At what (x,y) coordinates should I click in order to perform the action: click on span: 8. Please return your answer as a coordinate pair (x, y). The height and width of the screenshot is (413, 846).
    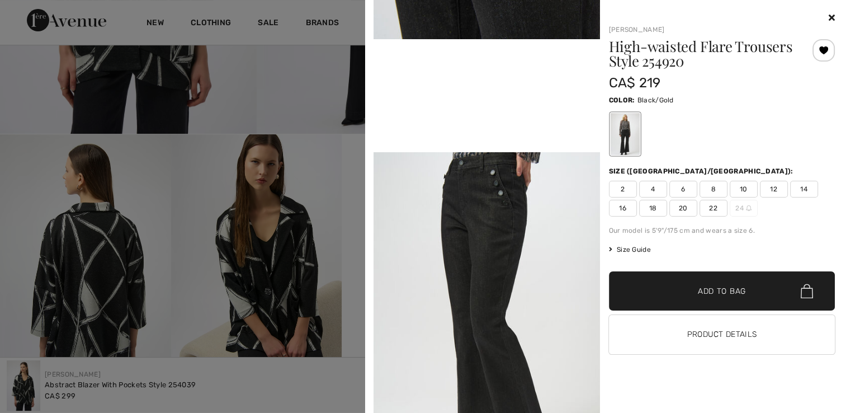
    Looking at the image, I should click on (713, 189).